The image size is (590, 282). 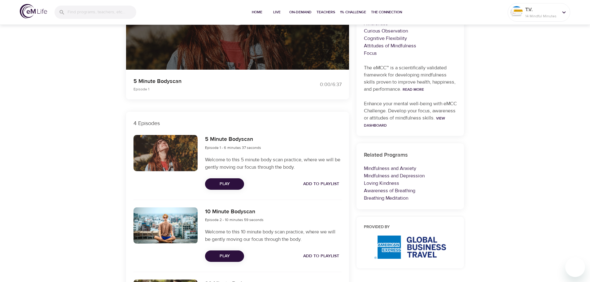 What do you see at coordinates (390, 191) in the screenshot?
I see `a: Awareness of Breathing` at bounding box center [390, 191].